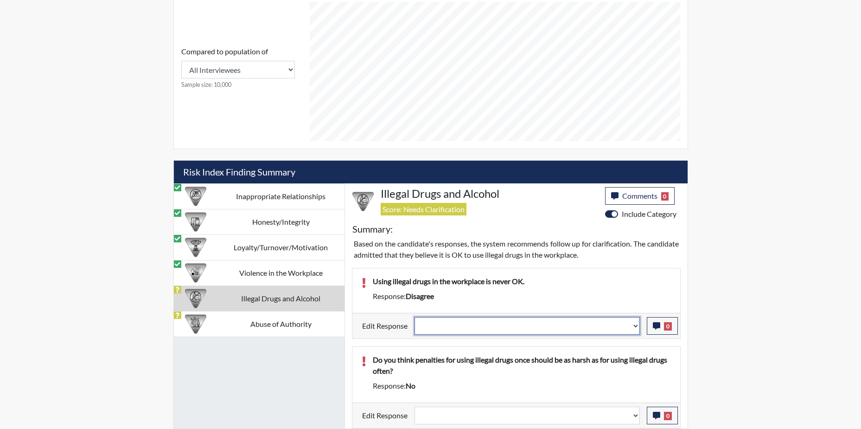 The image size is (861, 429). I want to click on td: Honesty/Integrity, so click(281, 221).